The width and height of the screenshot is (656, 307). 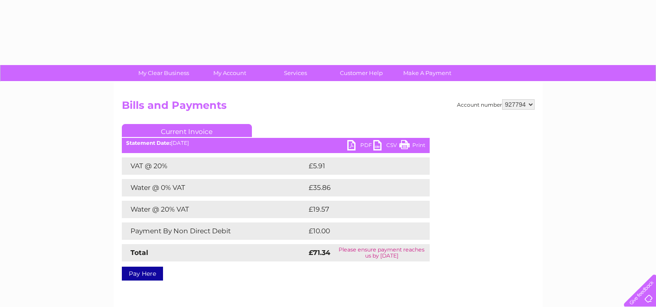 I want to click on h2: Bills and Payments, so click(x=328, y=108).